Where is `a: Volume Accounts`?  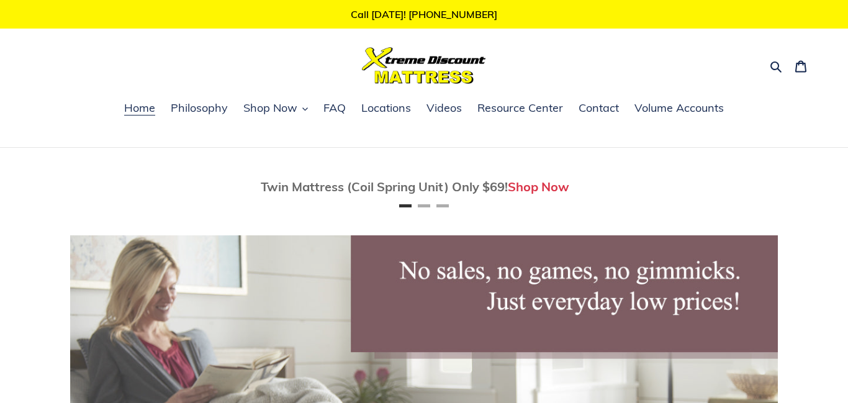 a: Volume Accounts is located at coordinates (679, 109).